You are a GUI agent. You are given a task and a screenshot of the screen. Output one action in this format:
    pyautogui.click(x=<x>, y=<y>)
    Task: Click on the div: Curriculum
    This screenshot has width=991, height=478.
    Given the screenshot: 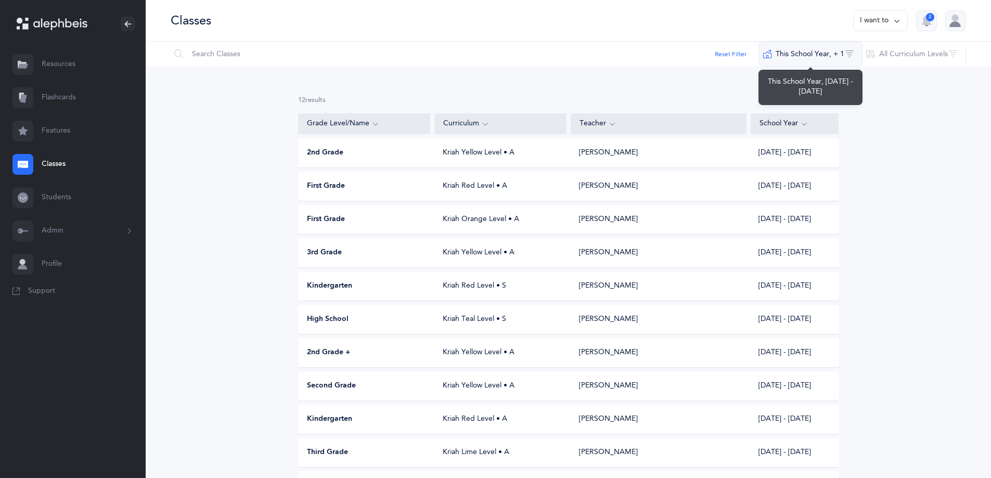 What is the action you would take?
    pyautogui.click(x=500, y=124)
    